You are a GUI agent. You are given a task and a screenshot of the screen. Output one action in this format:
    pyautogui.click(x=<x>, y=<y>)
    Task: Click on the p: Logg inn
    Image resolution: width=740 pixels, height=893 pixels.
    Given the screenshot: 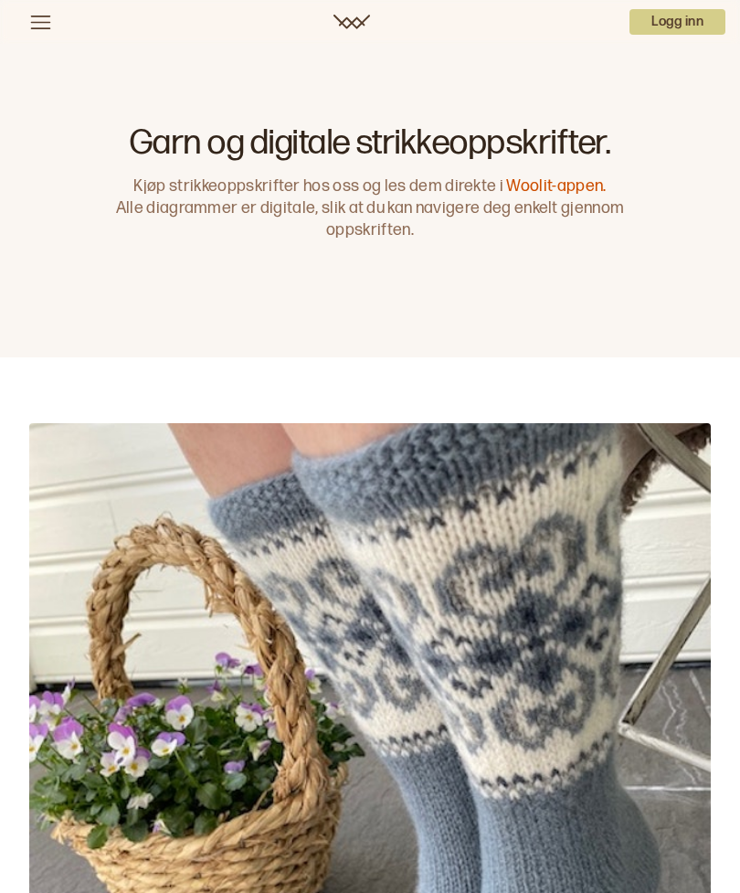 What is the action you would take?
    pyautogui.click(x=677, y=22)
    